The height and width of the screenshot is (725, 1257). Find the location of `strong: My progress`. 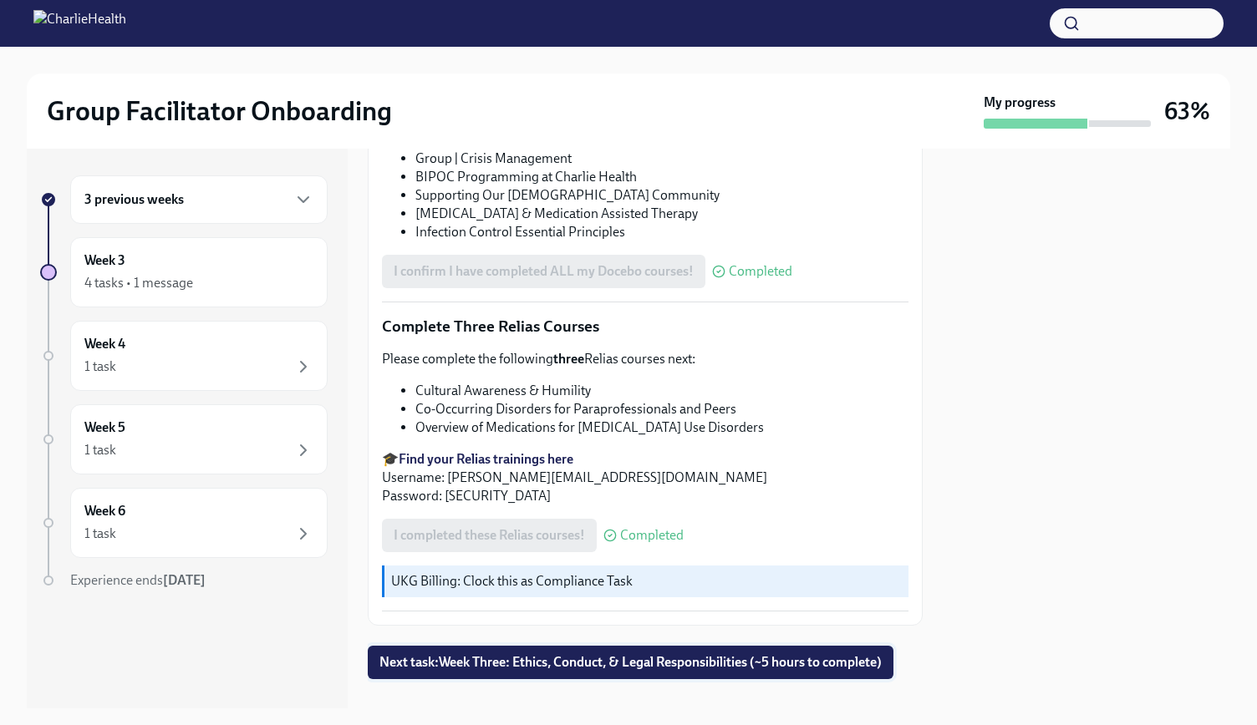

strong: My progress is located at coordinates (1019, 103).